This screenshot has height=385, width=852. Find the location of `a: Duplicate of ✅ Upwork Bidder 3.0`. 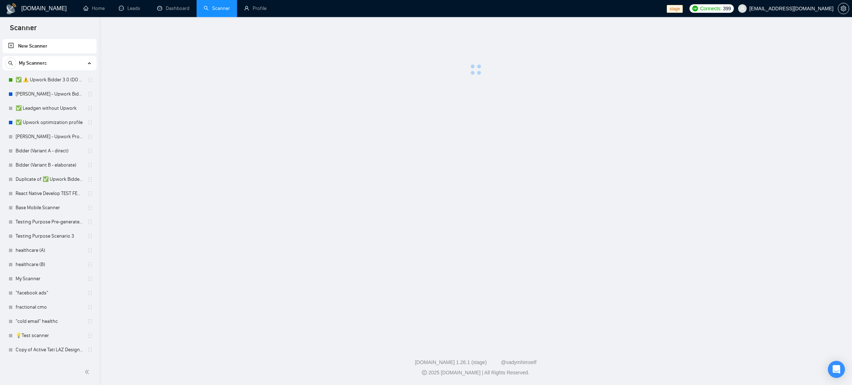

a: Duplicate of ✅ Upwork Bidder 3.0 is located at coordinates (49, 179).